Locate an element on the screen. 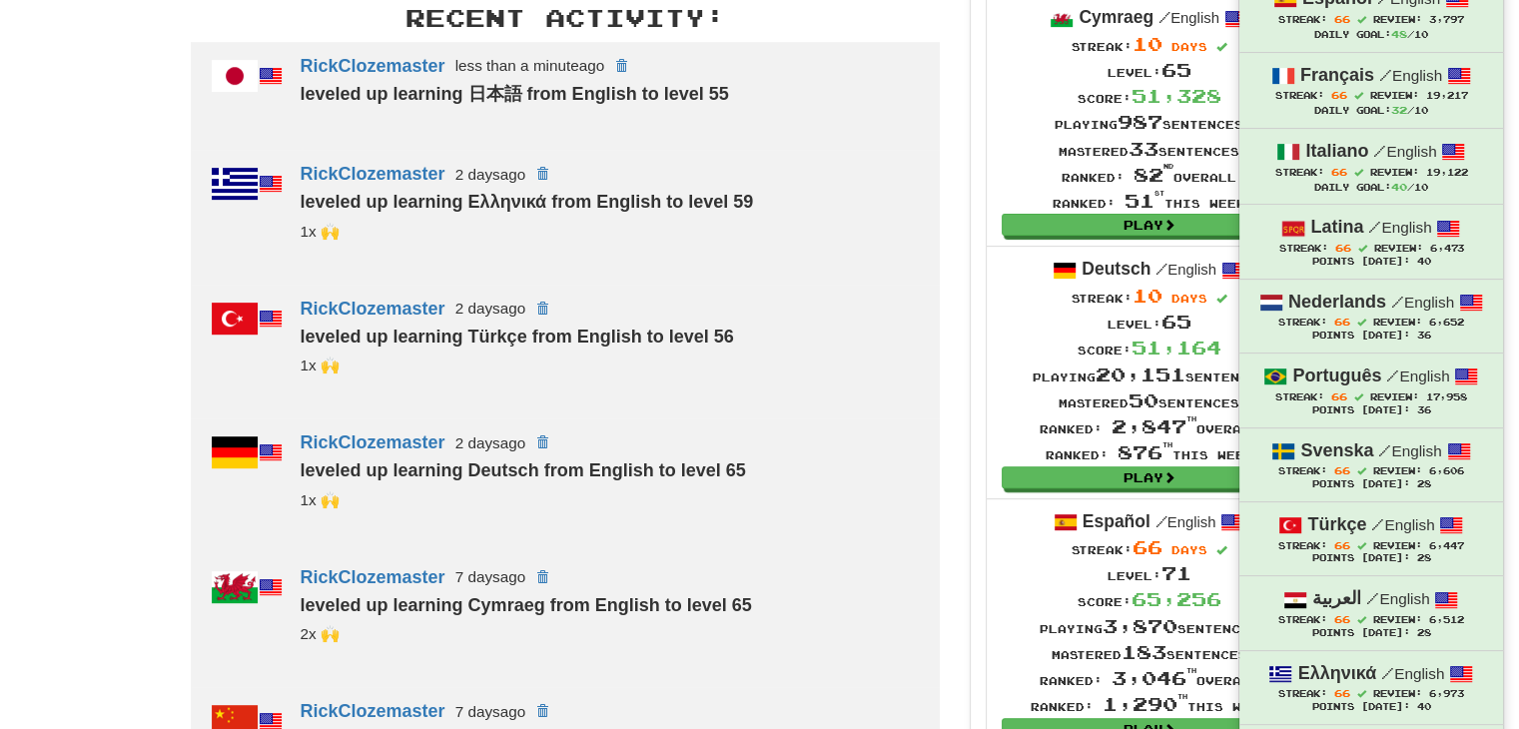 The width and height of the screenshot is (1519, 729). span: 71 is located at coordinates (1176, 573).